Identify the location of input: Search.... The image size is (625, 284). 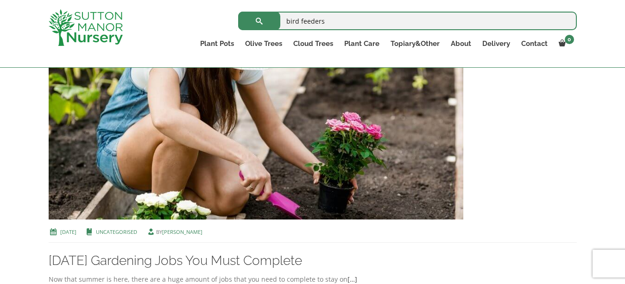
(407, 21).